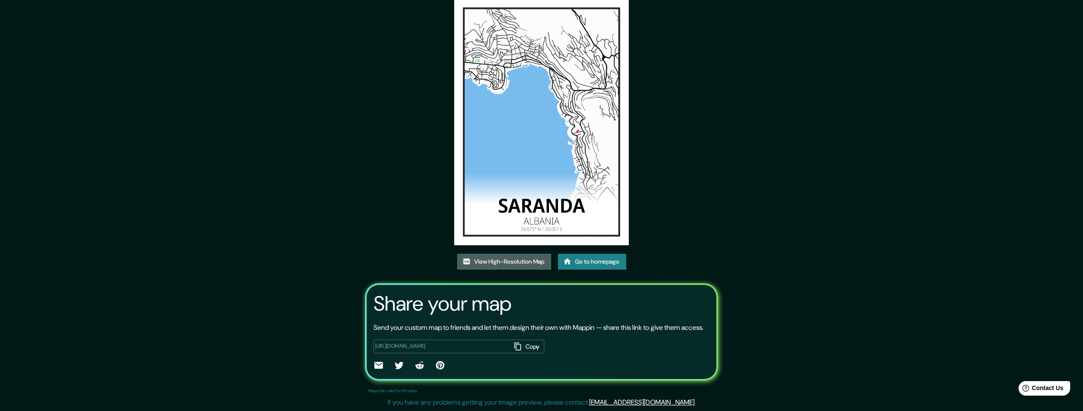 This screenshot has width=1083, height=411. I want to click on a: Go to homepage, so click(592, 261).